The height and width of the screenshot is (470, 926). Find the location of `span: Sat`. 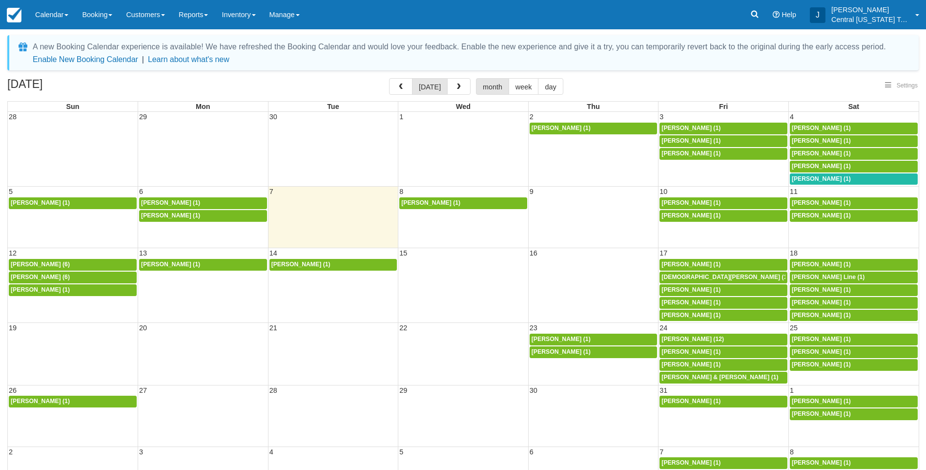

span: Sat is located at coordinates (854, 106).